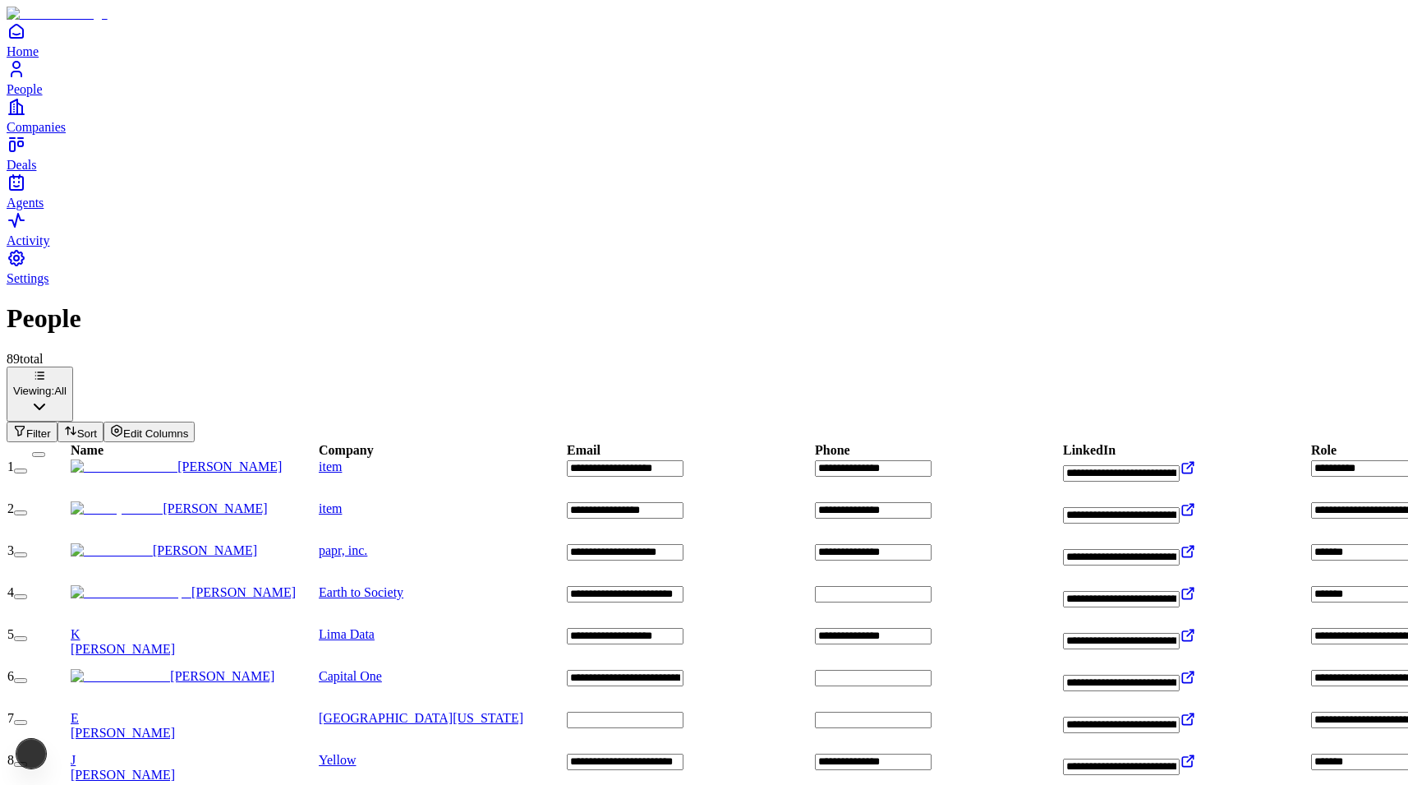 The width and height of the screenshot is (1408, 785). Describe the element at coordinates (194, 634) in the screenshot. I see `div: K` at that location.